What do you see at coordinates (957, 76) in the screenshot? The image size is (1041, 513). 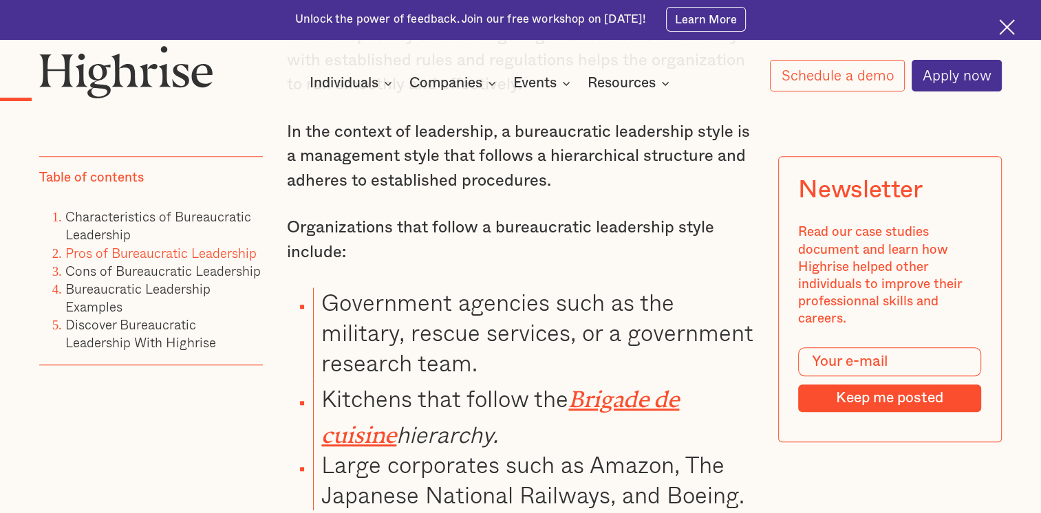 I see `a: Apply now` at bounding box center [957, 76].